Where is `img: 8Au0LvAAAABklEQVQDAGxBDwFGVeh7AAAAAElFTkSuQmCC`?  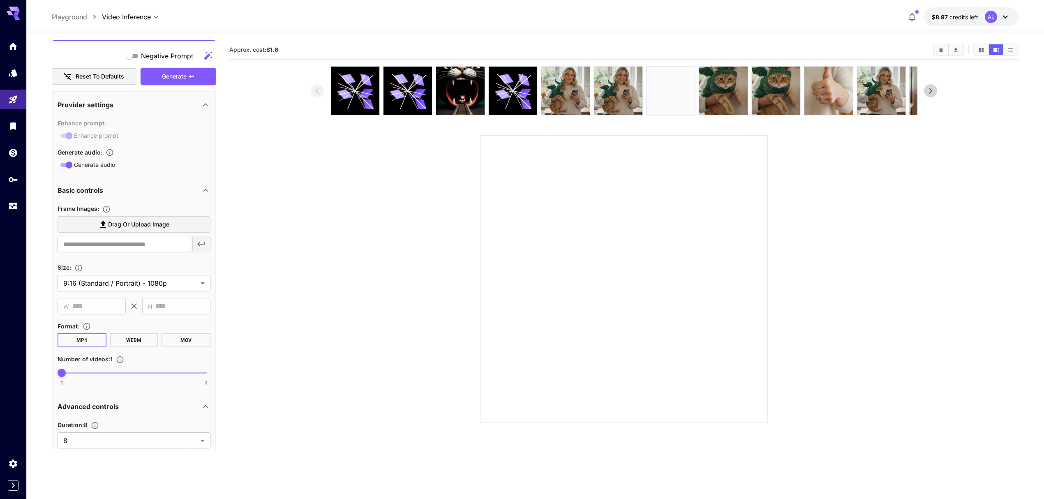 img: 8Au0LvAAAABklEQVQDAGxBDwFGVeh7AAAAAElFTkSuQmCC is located at coordinates (671, 91).